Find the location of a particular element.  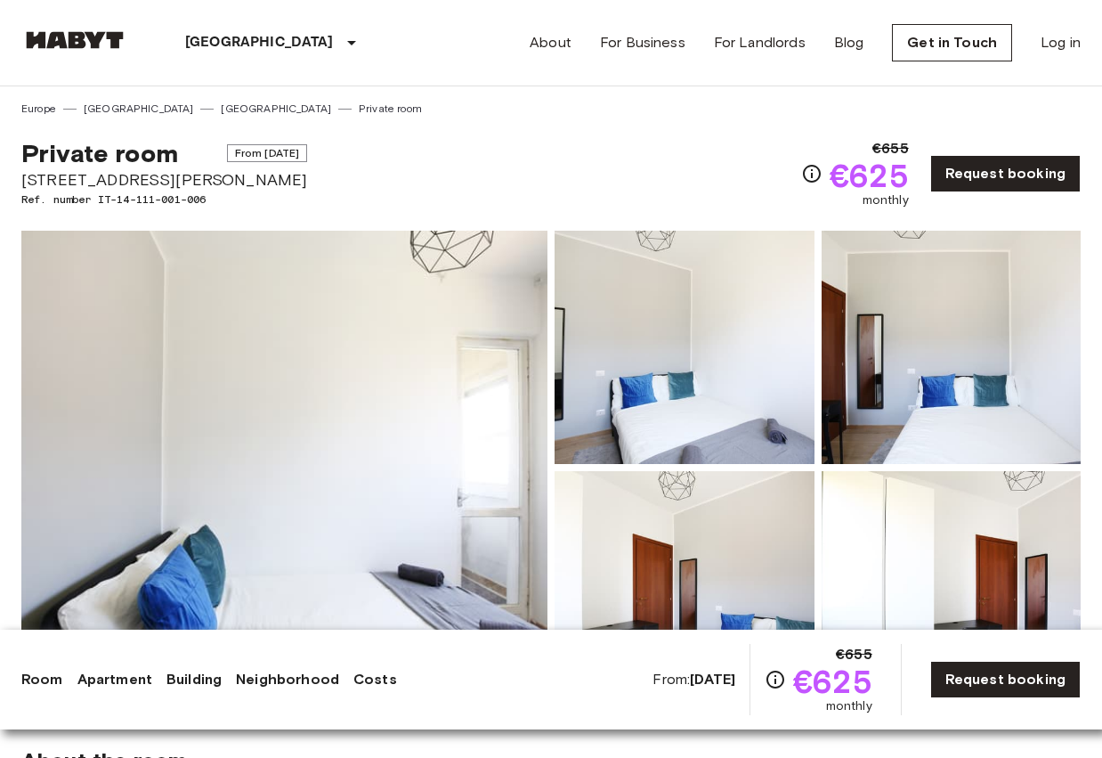

a: Log in is located at coordinates (1060, 43).